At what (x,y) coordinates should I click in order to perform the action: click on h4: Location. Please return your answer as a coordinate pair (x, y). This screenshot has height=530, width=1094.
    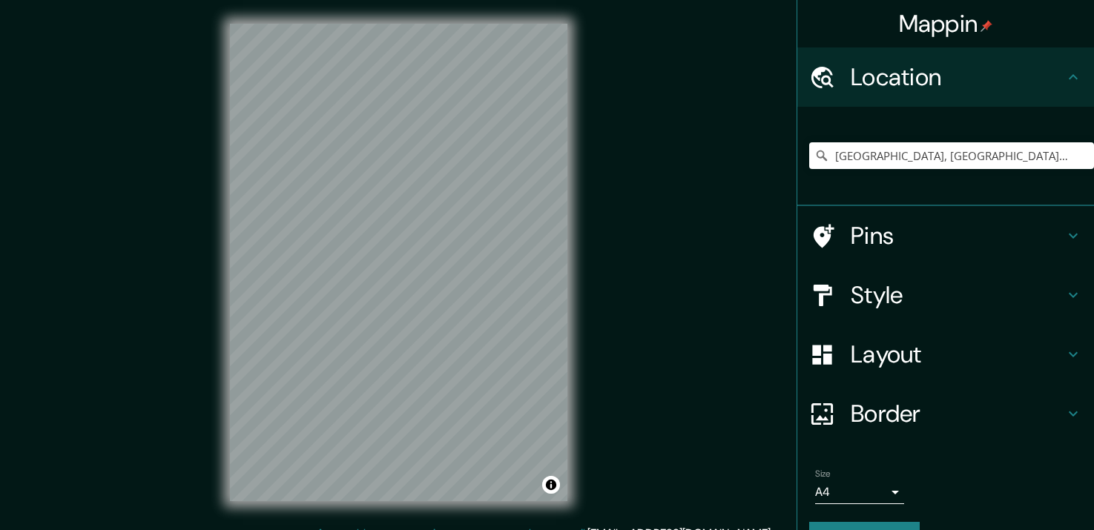
    Looking at the image, I should click on (958, 77).